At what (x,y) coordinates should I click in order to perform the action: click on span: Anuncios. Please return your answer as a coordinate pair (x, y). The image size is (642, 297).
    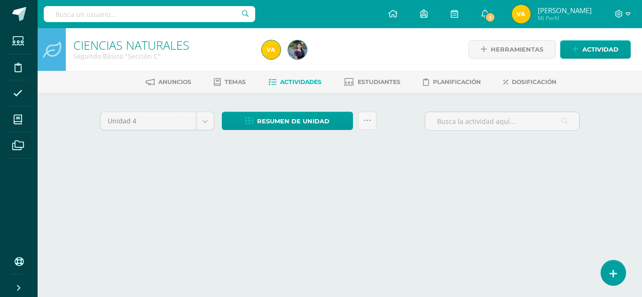
    Looking at the image, I should click on (175, 82).